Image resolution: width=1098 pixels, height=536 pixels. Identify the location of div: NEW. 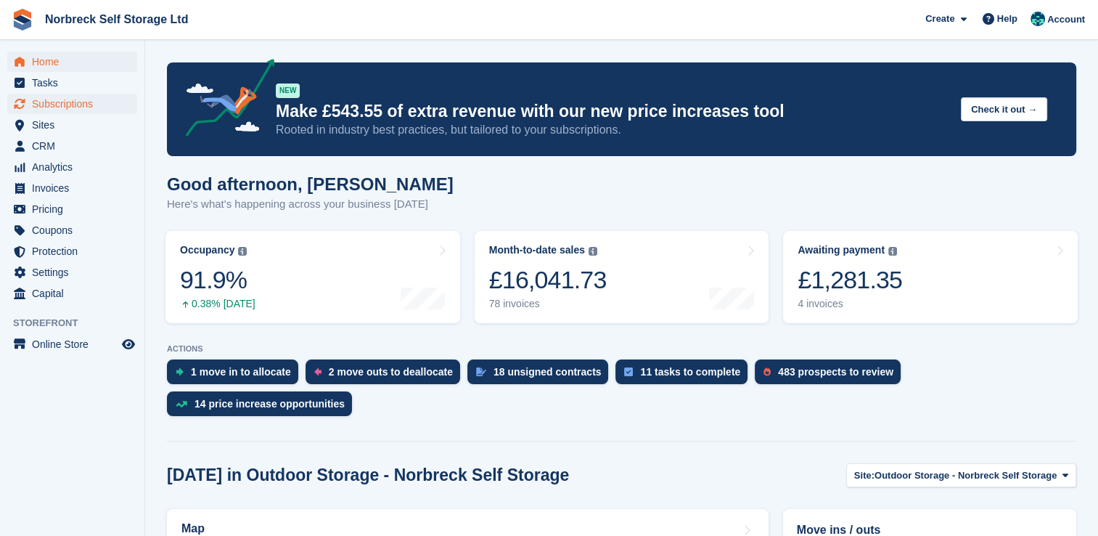
(287, 91).